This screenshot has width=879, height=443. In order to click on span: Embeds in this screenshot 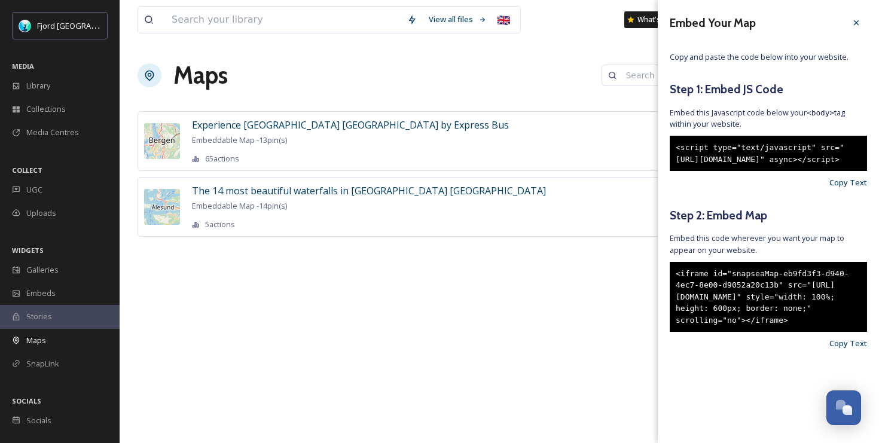, I will do `click(41, 293)`.